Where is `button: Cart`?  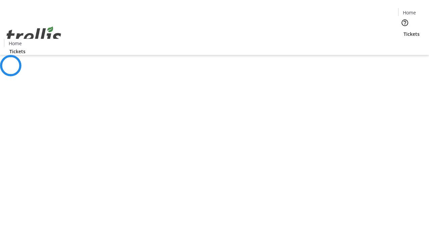 button: Cart is located at coordinates (405, 44).